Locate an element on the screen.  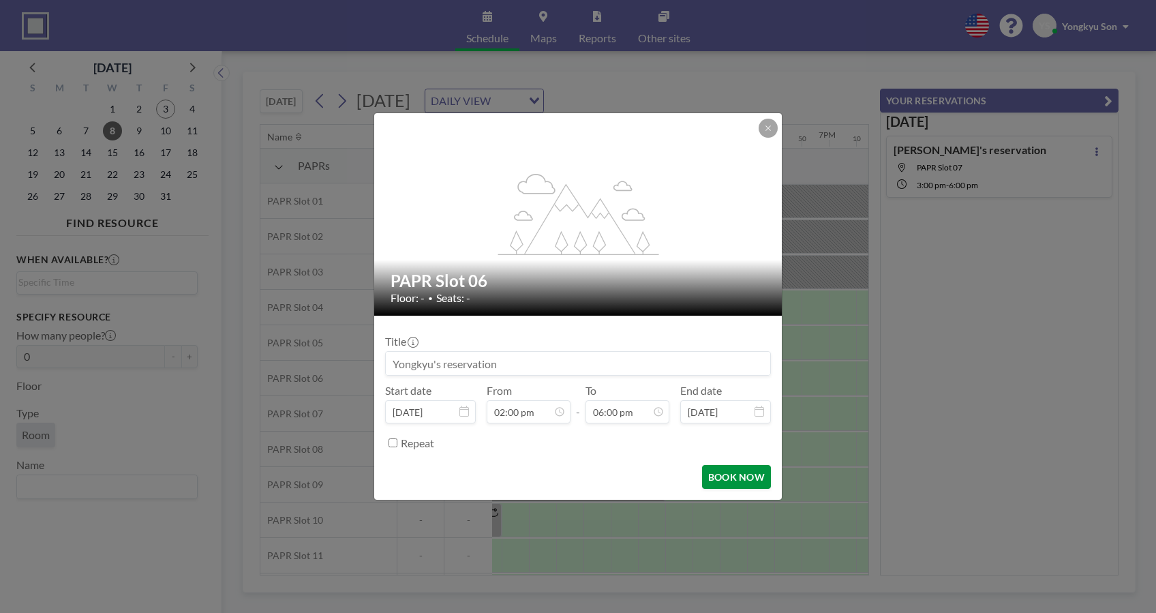
label: Repeat is located at coordinates (417, 443).